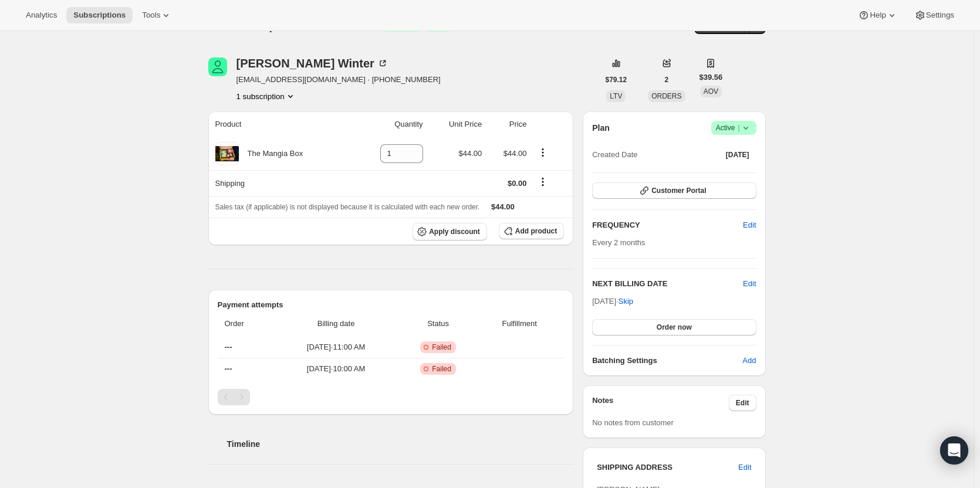 This screenshot has width=980, height=488. What do you see at coordinates (674, 328) in the screenshot?
I see `button: Order now` at bounding box center [674, 328].